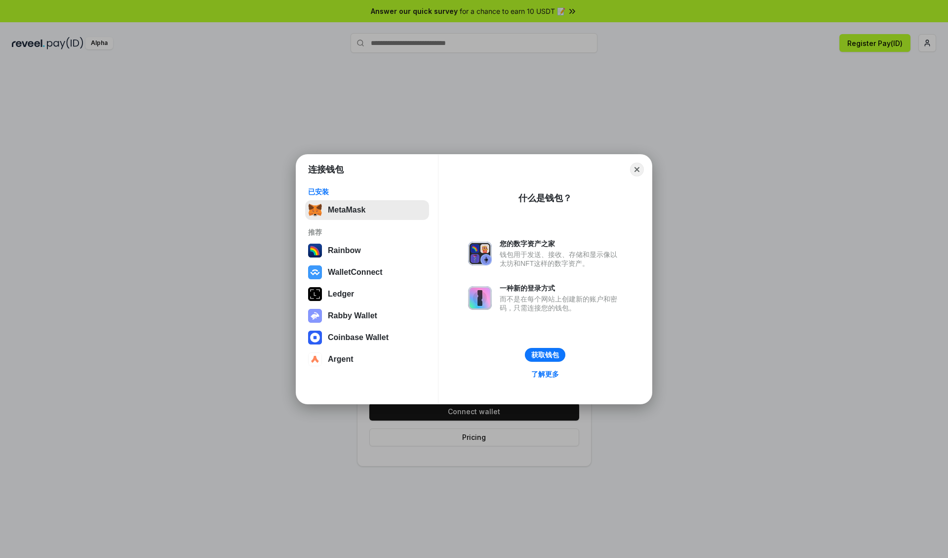 This screenshot has height=558, width=948. I want to click on img: svg+xml,%3Csvg%20fill%3D%22none%22%20height%3D%2233%22%20viewBox%3D%220%200%2035%2033%22%20width%..., so click(315, 210).